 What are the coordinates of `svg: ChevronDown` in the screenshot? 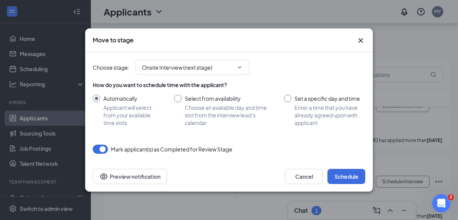 It's located at (240, 67).